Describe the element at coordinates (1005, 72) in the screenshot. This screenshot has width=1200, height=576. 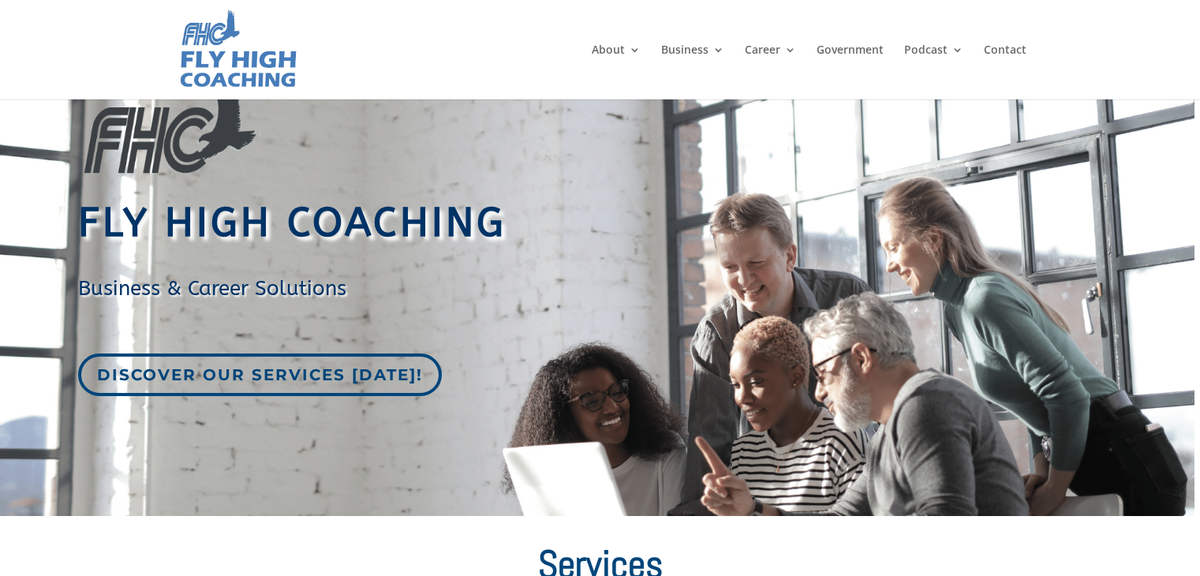
I see `a: Contact` at that location.